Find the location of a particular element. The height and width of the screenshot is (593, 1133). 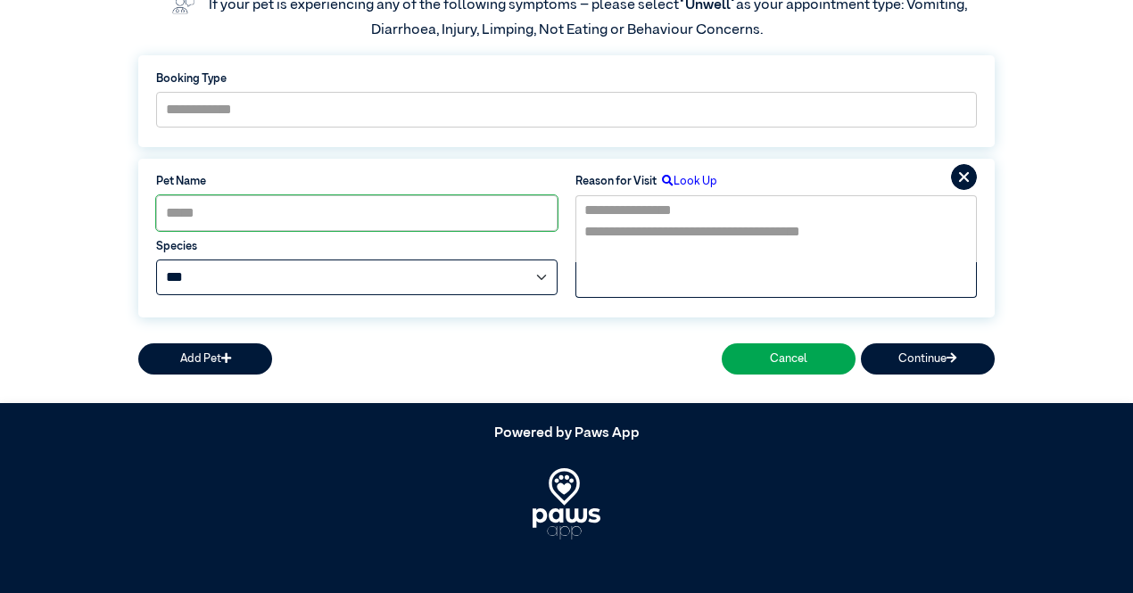

label: Look Up is located at coordinates (687, 181).